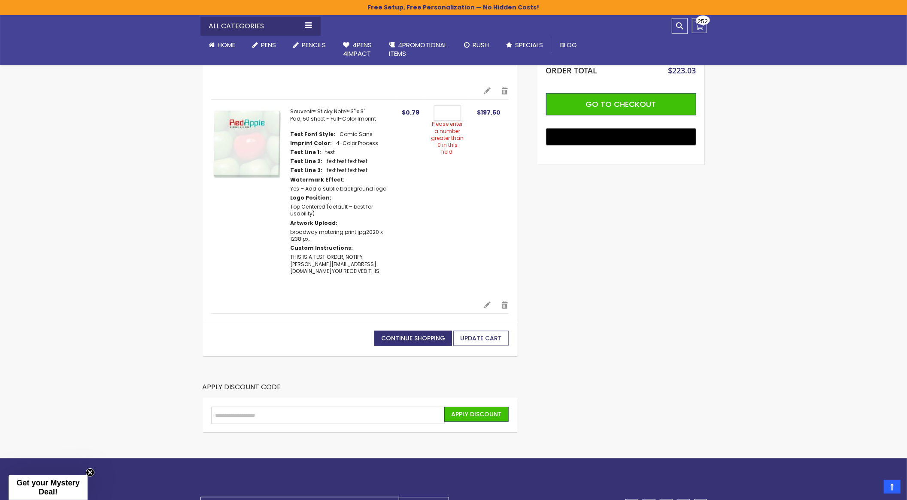 The width and height of the screenshot is (907, 500). Describe the element at coordinates (328, 232) in the screenshot. I see `a: broadway motoring print.jpg` at that location.